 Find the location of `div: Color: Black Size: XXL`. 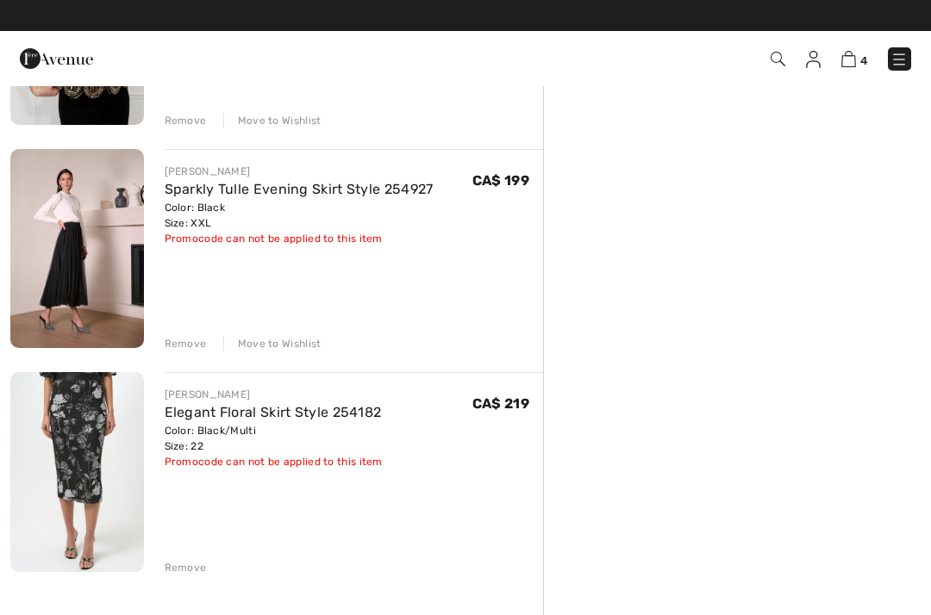

div: Color: Black Size: XXL is located at coordinates (299, 215).